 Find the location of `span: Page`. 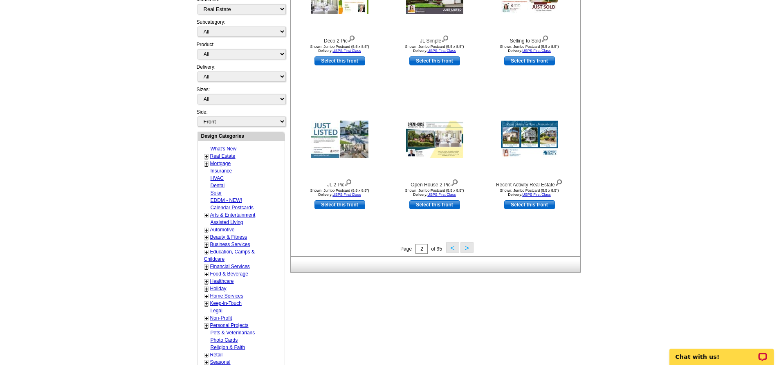

span: Page is located at coordinates (406, 249).